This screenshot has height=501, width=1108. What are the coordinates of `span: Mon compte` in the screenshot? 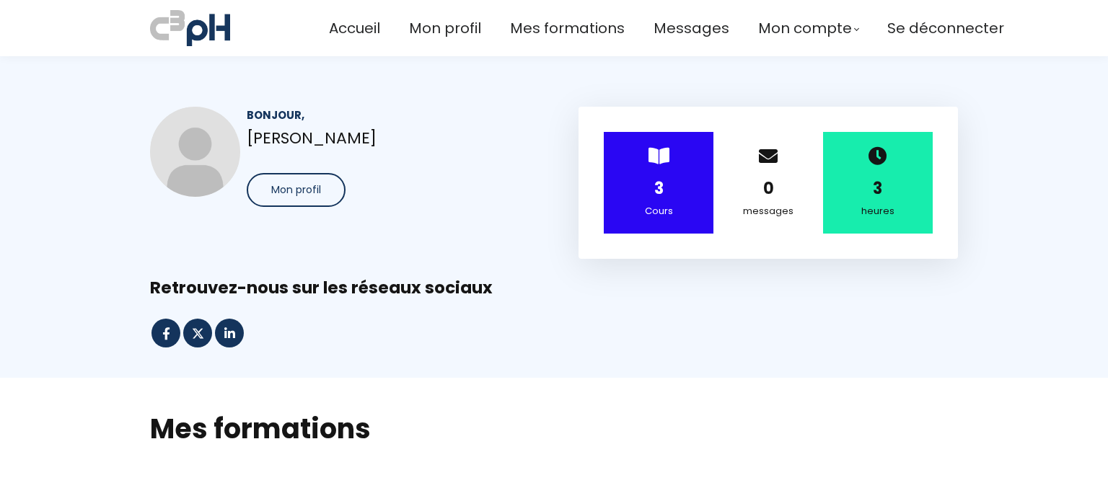 It's located at (805, 28).